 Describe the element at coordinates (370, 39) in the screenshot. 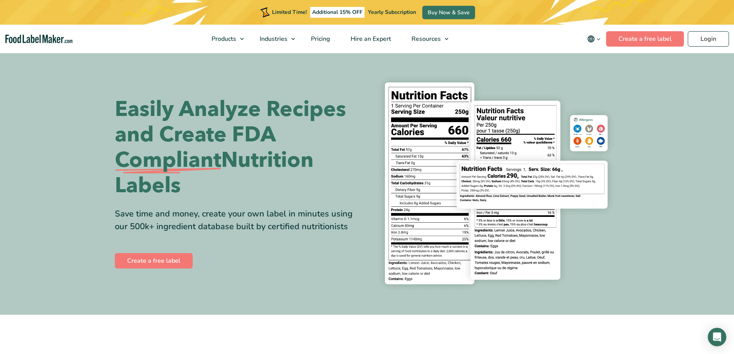

I see `a: Hire an Expert` at that location.